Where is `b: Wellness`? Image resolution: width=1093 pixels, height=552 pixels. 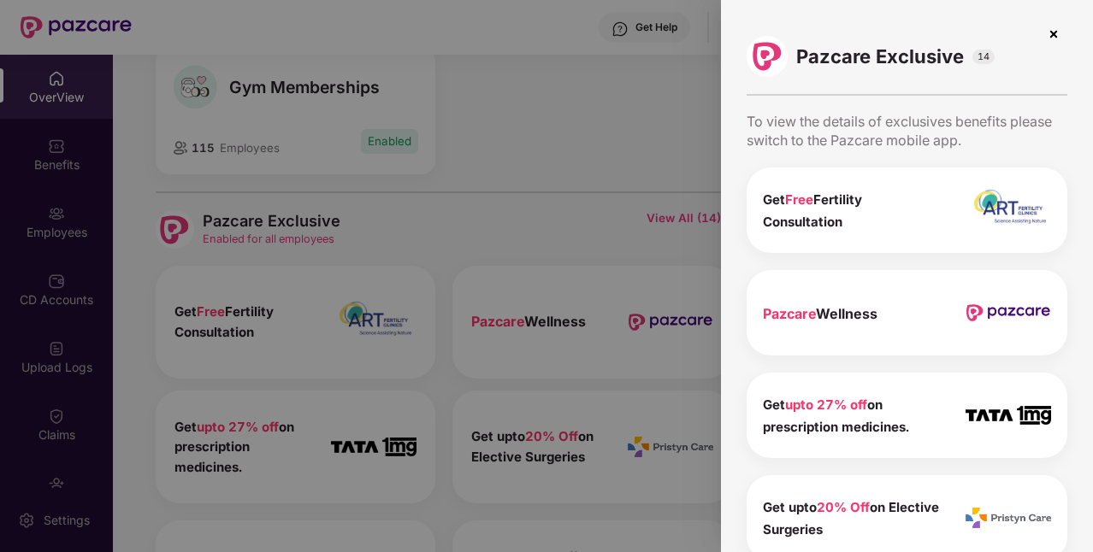
b: Wellness is located at coordinates (820, 314).